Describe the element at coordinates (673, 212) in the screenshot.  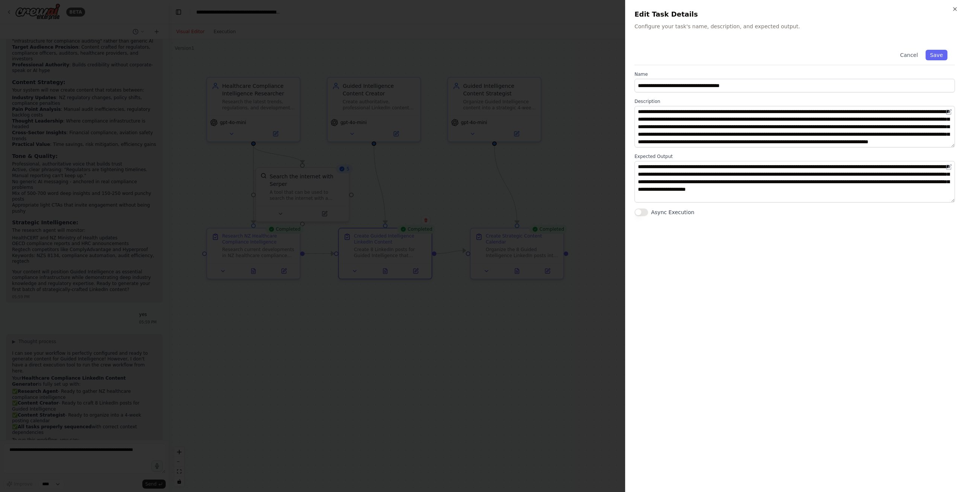
I see `label: Async Execution` at that location.